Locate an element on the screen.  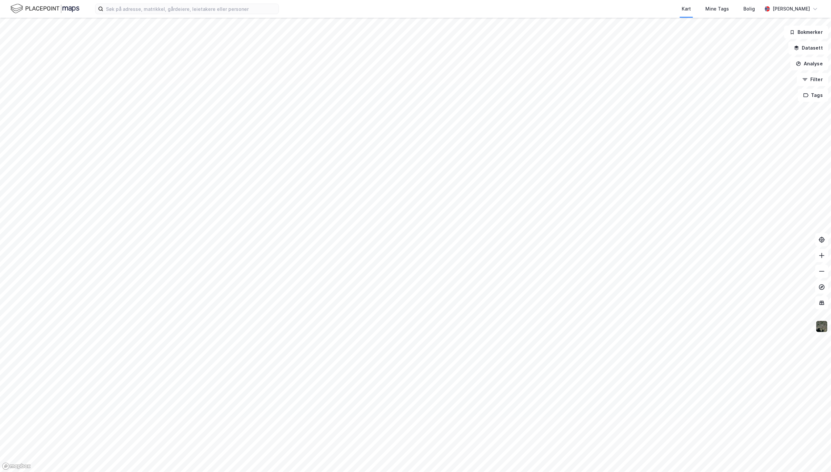
button: Datasett is located at coordinates (809, 48).